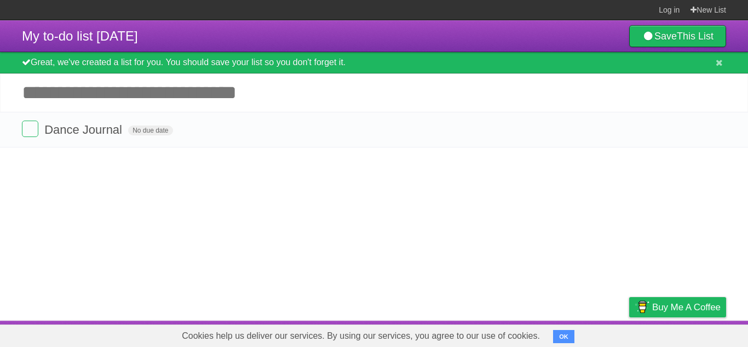 The image size is (748, 347). Describe the element at coordinates (541, 333) in the screenshot. I see `a: Developers` at that location.